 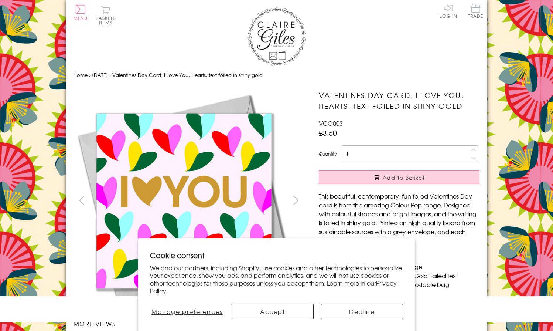 I want to click on span: VCO003, so click(x=331, y=123).